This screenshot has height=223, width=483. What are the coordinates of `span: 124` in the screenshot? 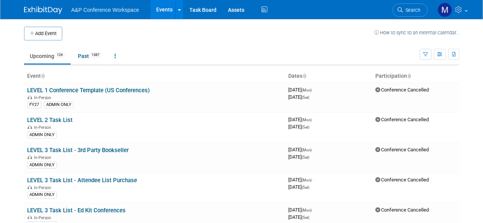 It's located at (60, 55).